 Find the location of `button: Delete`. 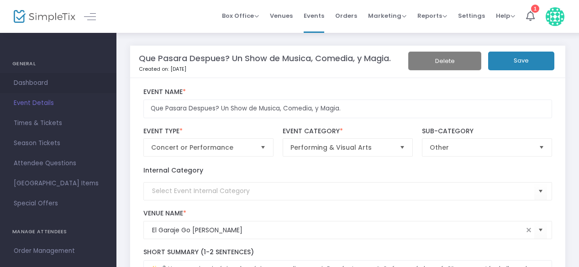

button: Delete is located at coordinates (445, 61).